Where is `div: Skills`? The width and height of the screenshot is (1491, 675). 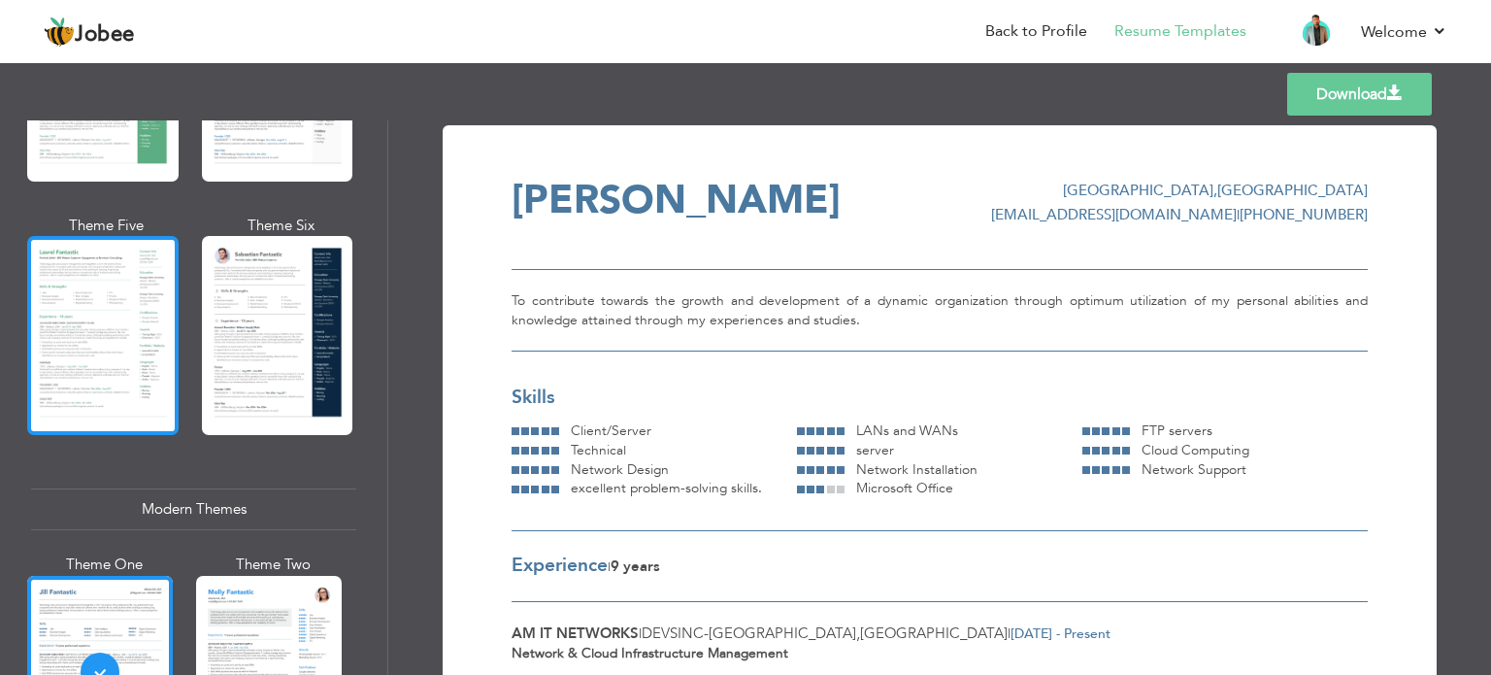
div: Skills is located at coordinates (940, 397).